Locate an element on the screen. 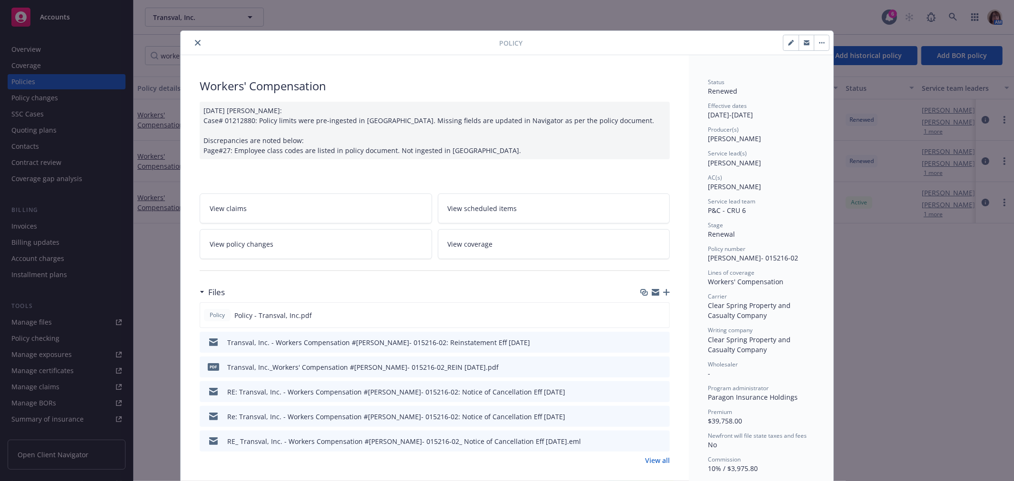 This screenshot has width=1014, height=481. span: P&C - CRU 6 is located at coordinates (727, 210).